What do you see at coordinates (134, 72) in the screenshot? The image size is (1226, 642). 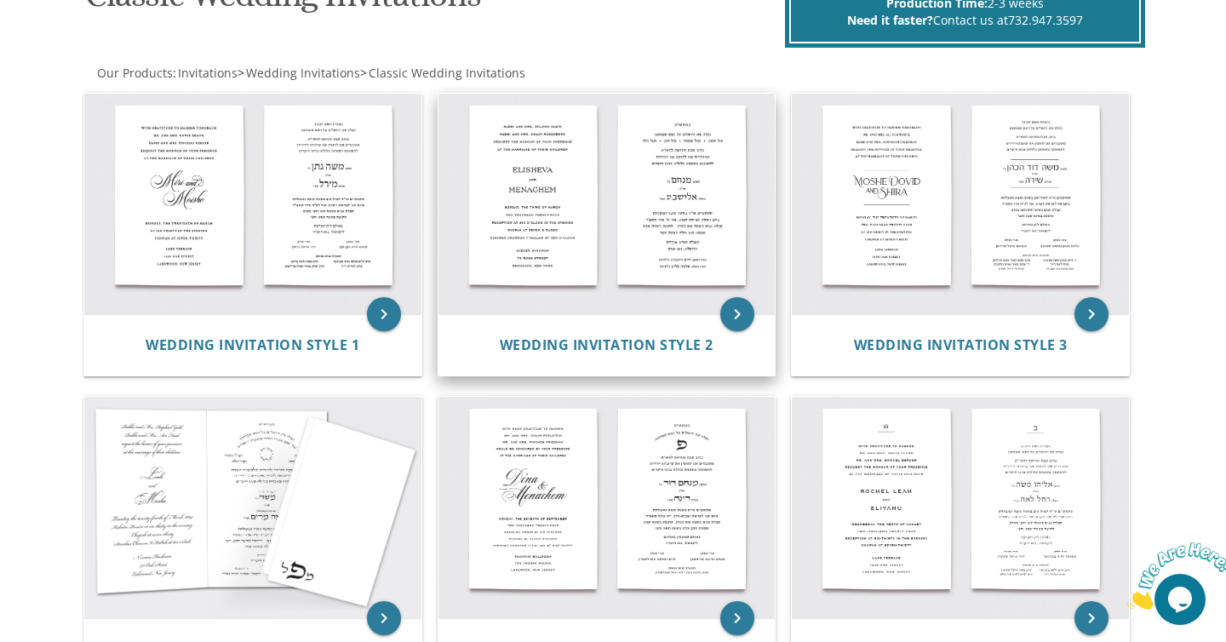 I see `a: Our Products` at bounding box center [134, 72].